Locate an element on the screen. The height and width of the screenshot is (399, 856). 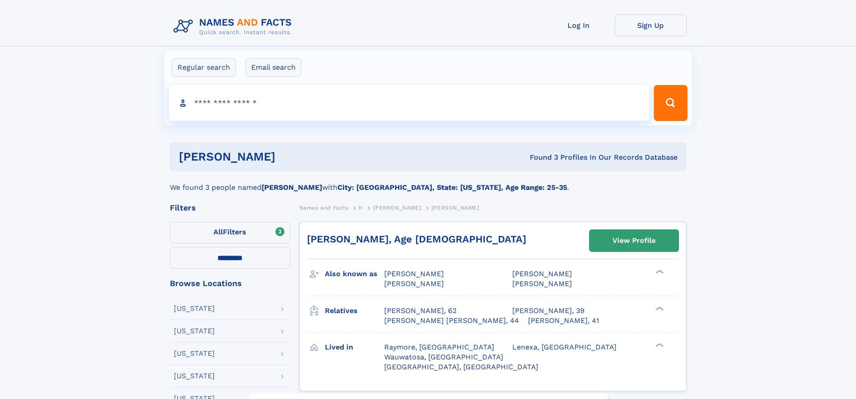
button: Search Button is located at coordinates (670, 103).